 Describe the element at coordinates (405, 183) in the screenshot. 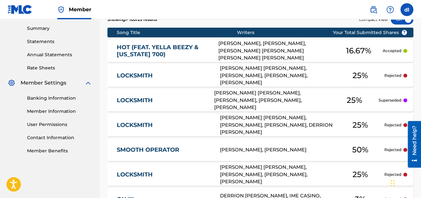

I see `div: Chat Widget` at that location.